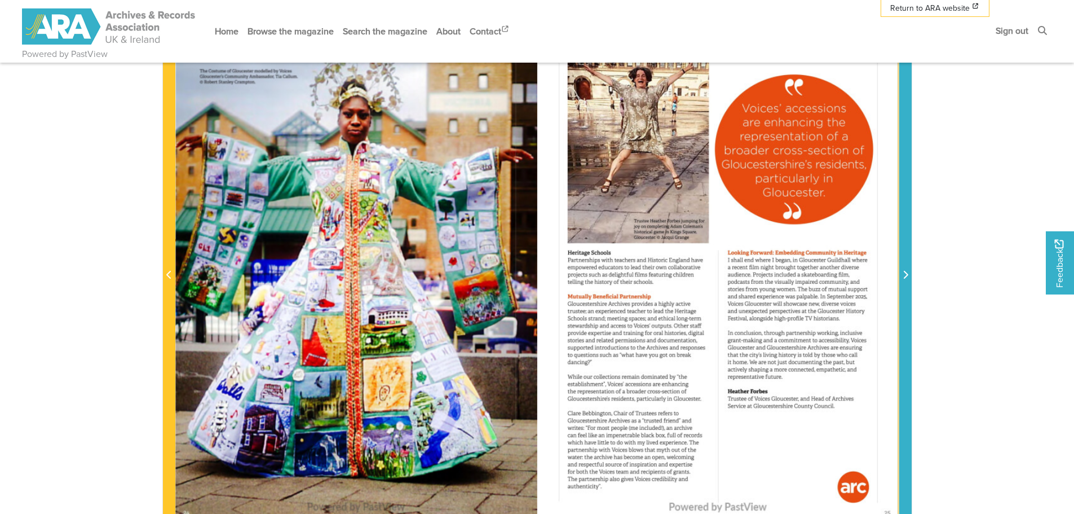 The width and height of the screenshot is (1074, 514). What do you see at coordinates (1059, 263) in the screenshot?
I see `span: Feedback` at bounding box center [1059, 263].